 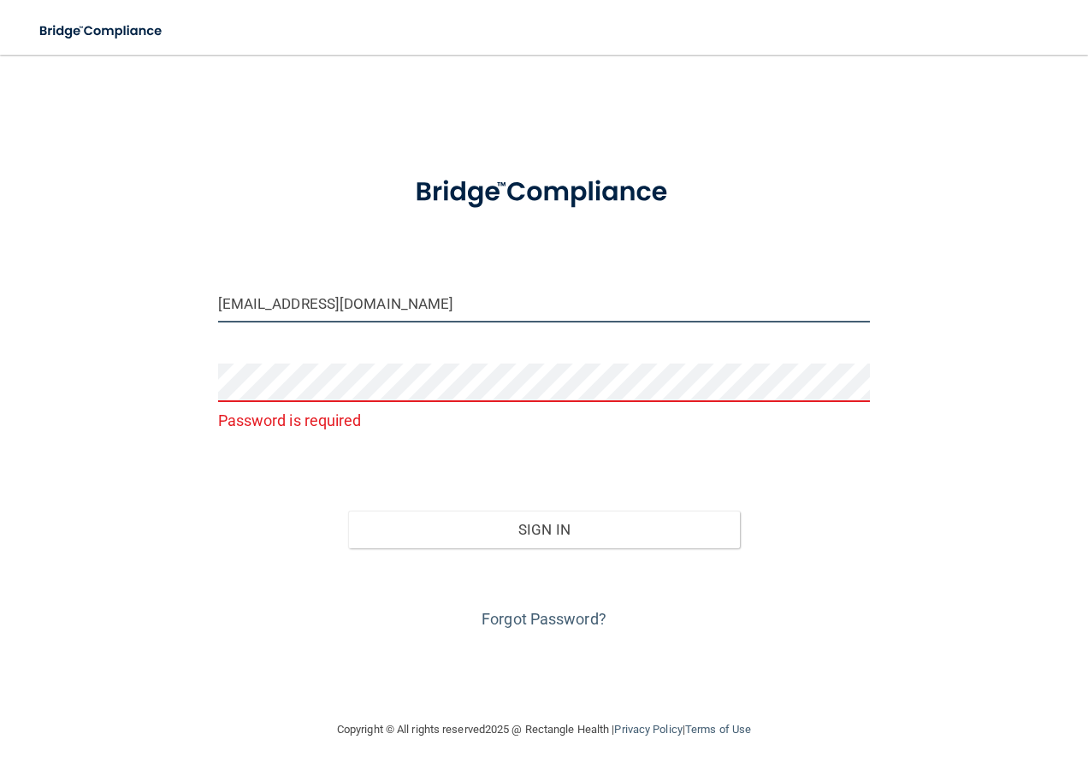 What do you see at coordinates (718, 729) in the screenshot?
I see `a: Terms of Use` at bounding box center [718, 729].